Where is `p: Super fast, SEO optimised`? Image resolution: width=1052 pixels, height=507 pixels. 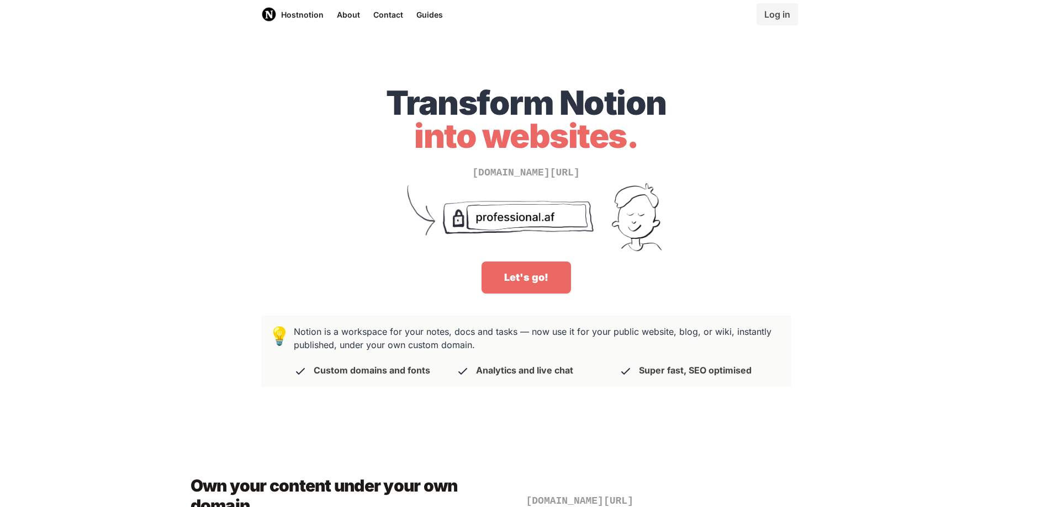
p: Super fast, SEO optimised is located at coordinates (695, 370).